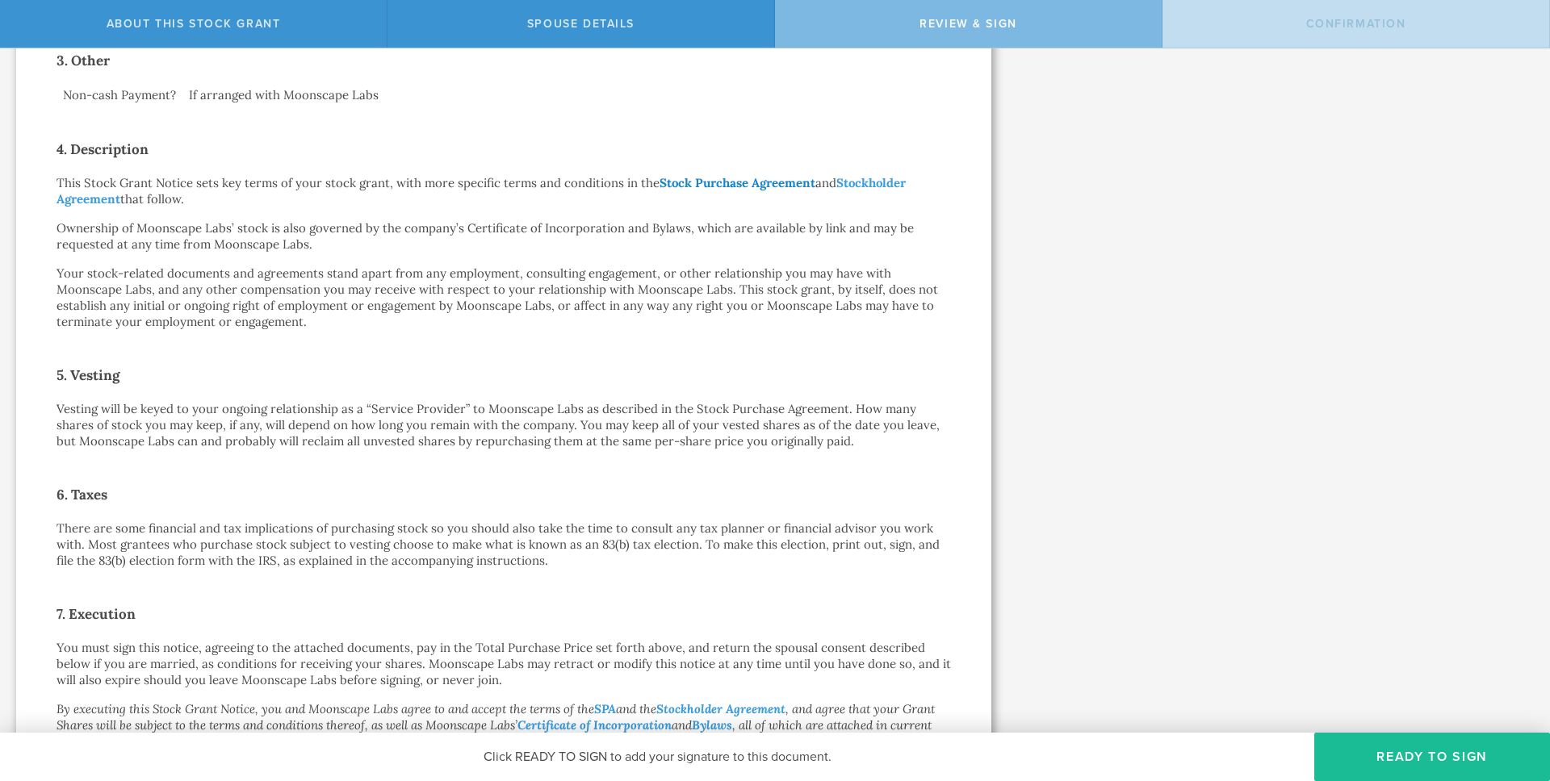  Describe the element at coordinates (504, 614) in the screenshot. I see `h2: 7. Execution` at that location.